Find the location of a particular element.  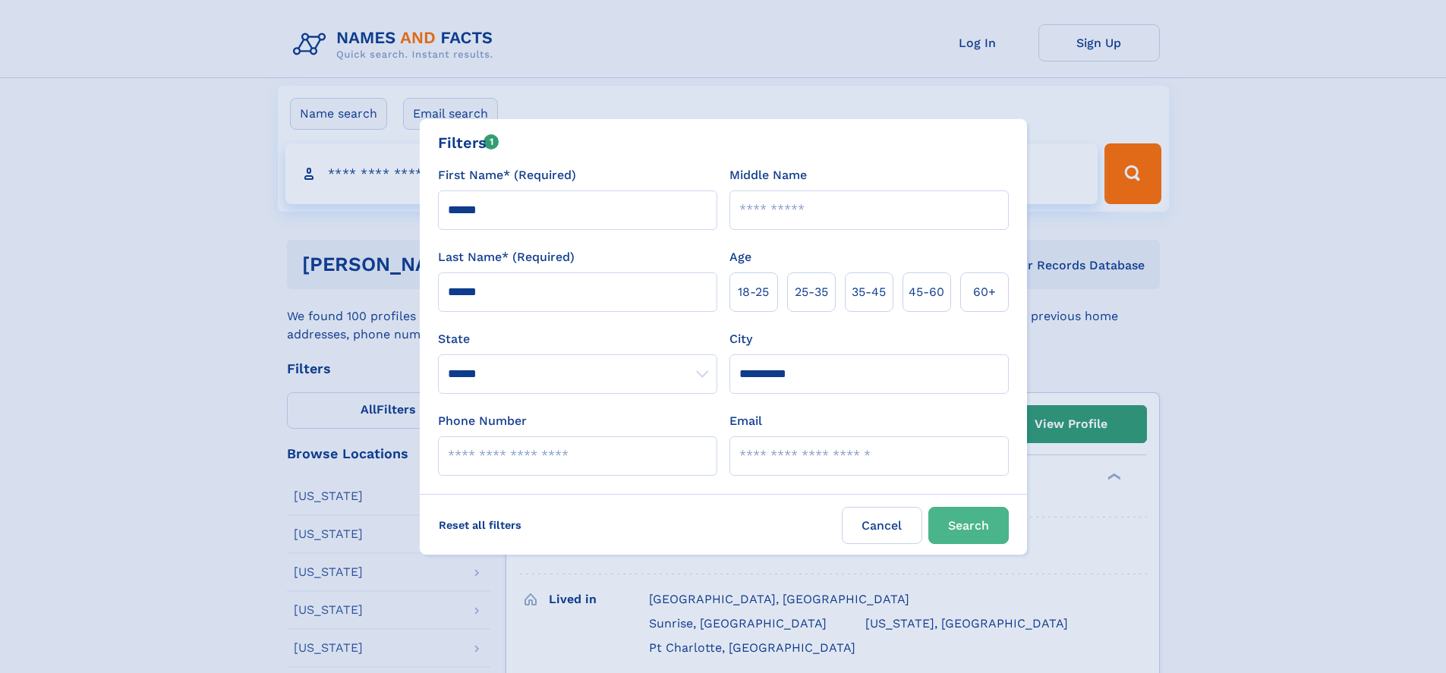

span: 18‑25 is located at coordinates (753, 292).